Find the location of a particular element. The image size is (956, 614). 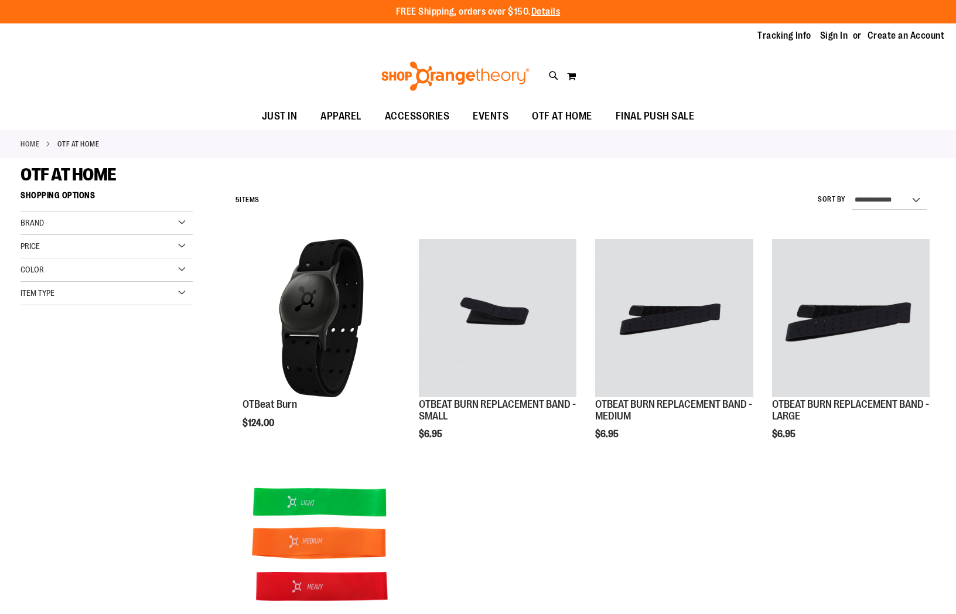

a: Home is located at coordinates (30, 144).